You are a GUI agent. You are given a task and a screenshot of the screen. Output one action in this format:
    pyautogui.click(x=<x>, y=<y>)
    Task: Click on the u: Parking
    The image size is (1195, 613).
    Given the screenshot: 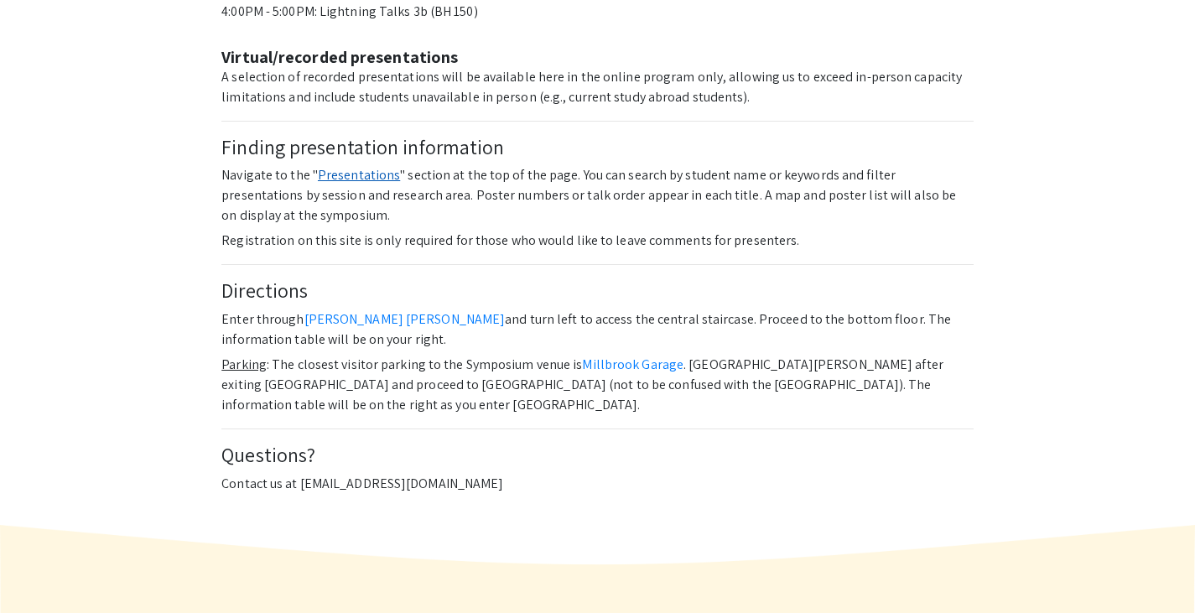 What is the action you would take?
    pyautogui.click(x=244, y=364)
    